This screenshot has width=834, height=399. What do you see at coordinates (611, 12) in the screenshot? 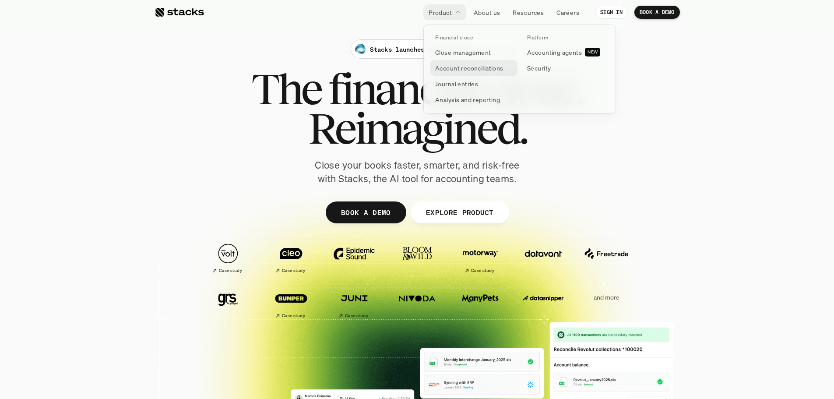
I see `p: SIGN IN` at bounding box center [611, 12].